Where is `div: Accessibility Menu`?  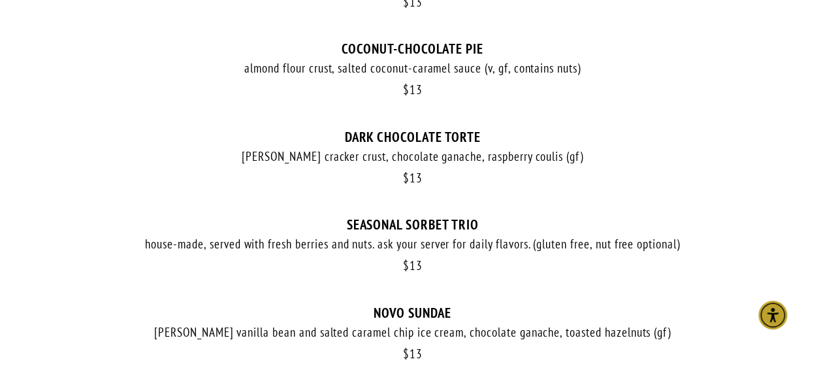 div: Accessibility Menu is located at coordinates (773, 315).